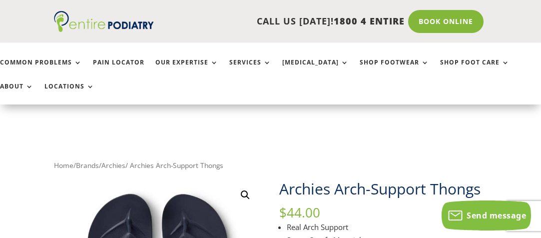 Image resolution: width=541 pixels, height=238 pixels. I want to click on a: Entire Podiatry, so click(104, 29).